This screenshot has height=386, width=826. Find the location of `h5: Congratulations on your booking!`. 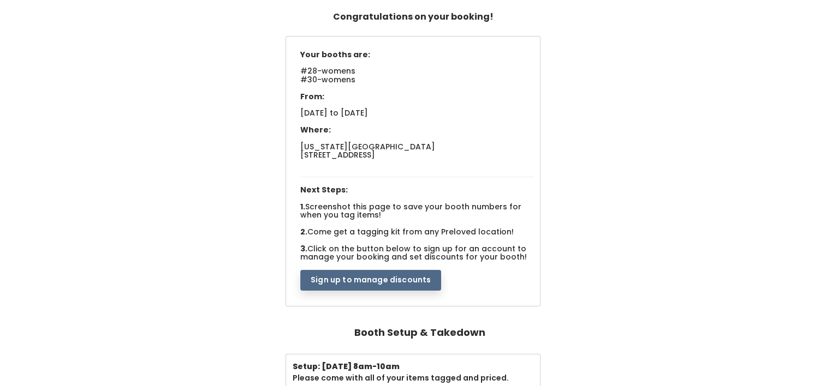

h5: Congratulations on your booking! is located at coordinates (413, 17).